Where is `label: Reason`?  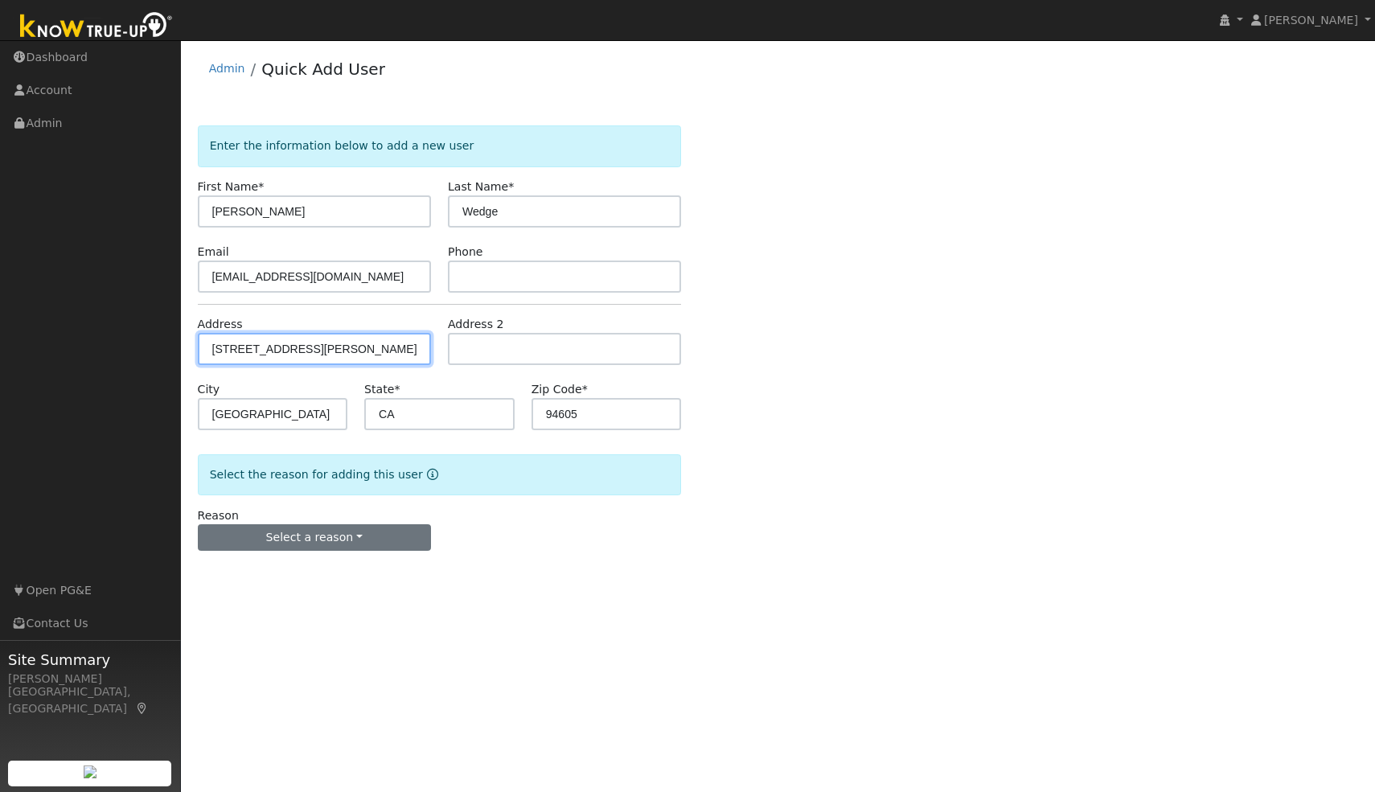 label: Reason is located at coordinates (218, 516).